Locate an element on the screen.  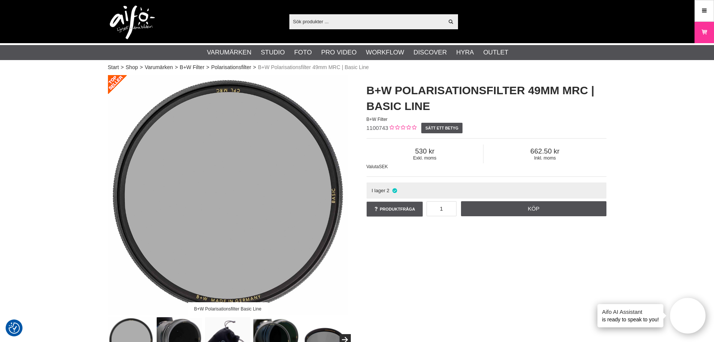
a: Foto is located at coordinates (303, 53).